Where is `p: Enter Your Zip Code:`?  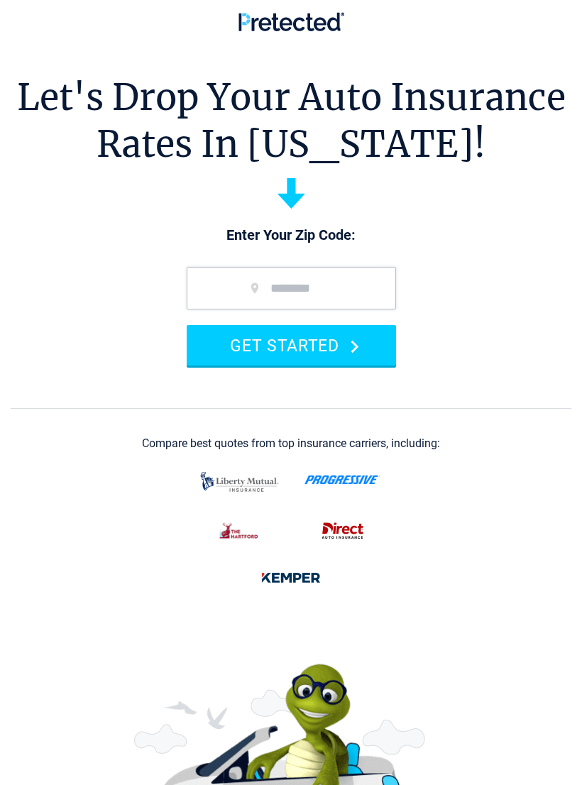
p: Enter Your Zip Code: is located at coordinates (291, 236).